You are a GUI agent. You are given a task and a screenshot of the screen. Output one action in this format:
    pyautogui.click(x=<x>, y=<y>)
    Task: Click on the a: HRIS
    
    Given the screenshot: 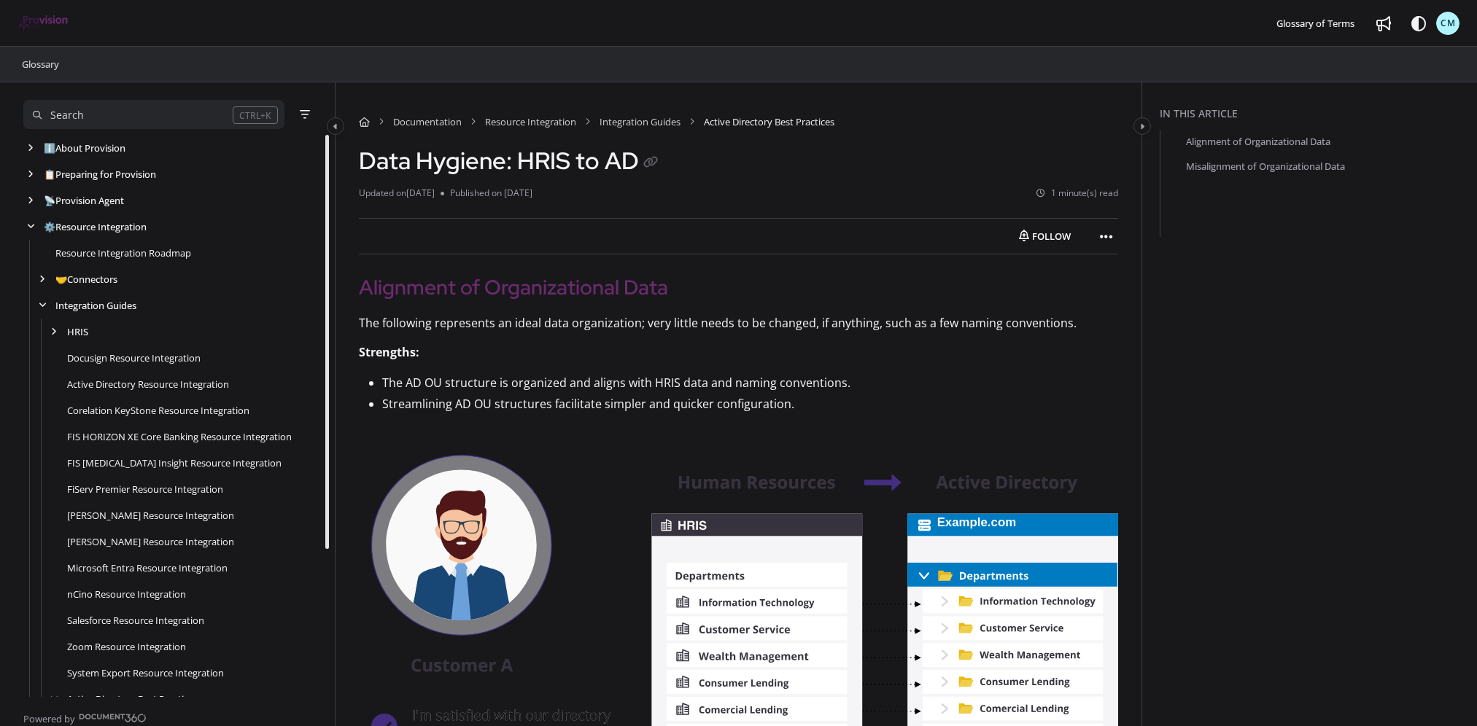 What is the action you would take?
    pyautogui.click(x=77, y=332)
    